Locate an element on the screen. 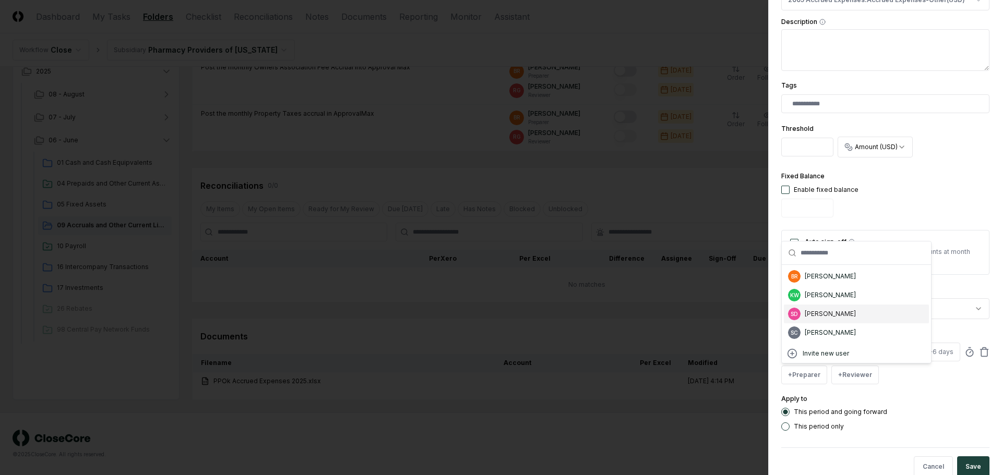  label: Description is located at coordinates (885, 22).